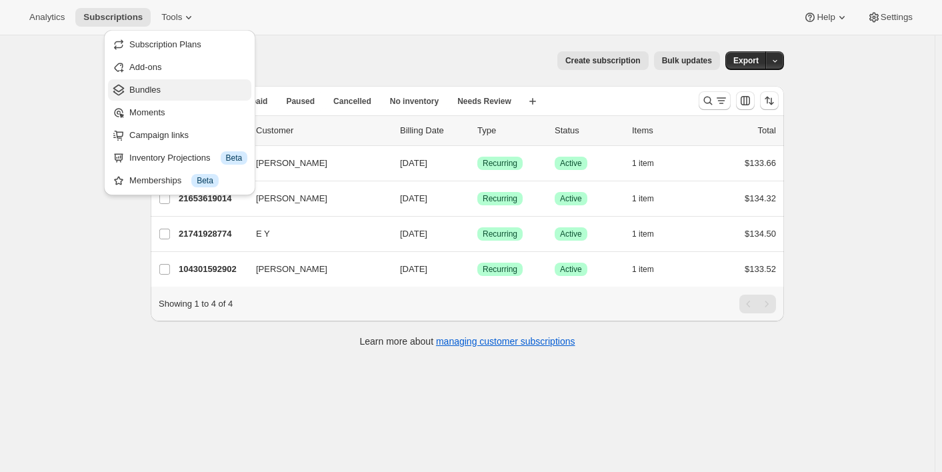 The width and height of the screenshot is (942, 472). I want to click on button: Settings, so click(890, 17).